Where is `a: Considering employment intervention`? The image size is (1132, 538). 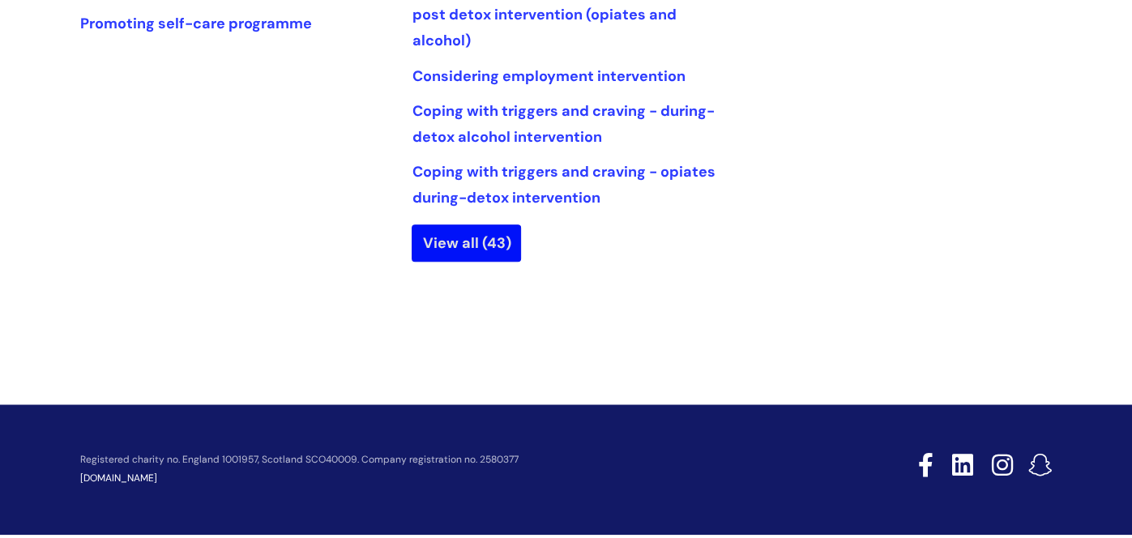
a: Considering employment intervention is located at coordinates (548, 76).